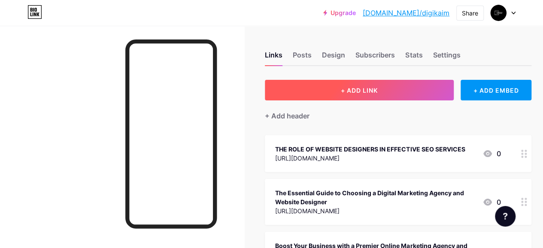  I want to click on div: THE ROLE OF WEBSITE DESIGNERS IN EFFECTIVE SEO SERVICES, so click(370, 149).